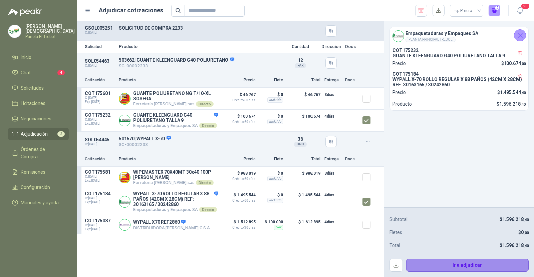 This screenshot has width=534, height=277. Describe the element at coordinates (26, 57) in the screenshot. I see `span: Inicio` at that location.